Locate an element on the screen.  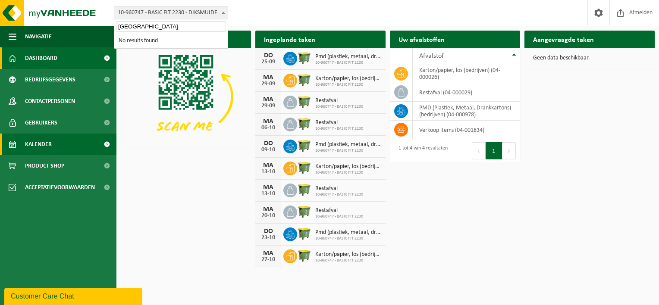
span: 10-960747 - BASIC FIT 2230 - DIKSMUIDE is located at coordinates (171, 13).